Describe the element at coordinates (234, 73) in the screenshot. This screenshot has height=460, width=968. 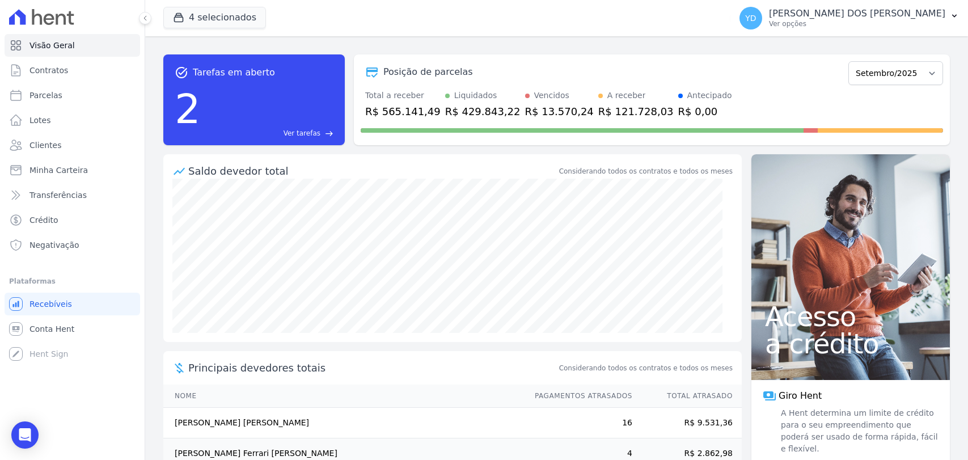
I see `span: Tarefas em aberto` at that location.